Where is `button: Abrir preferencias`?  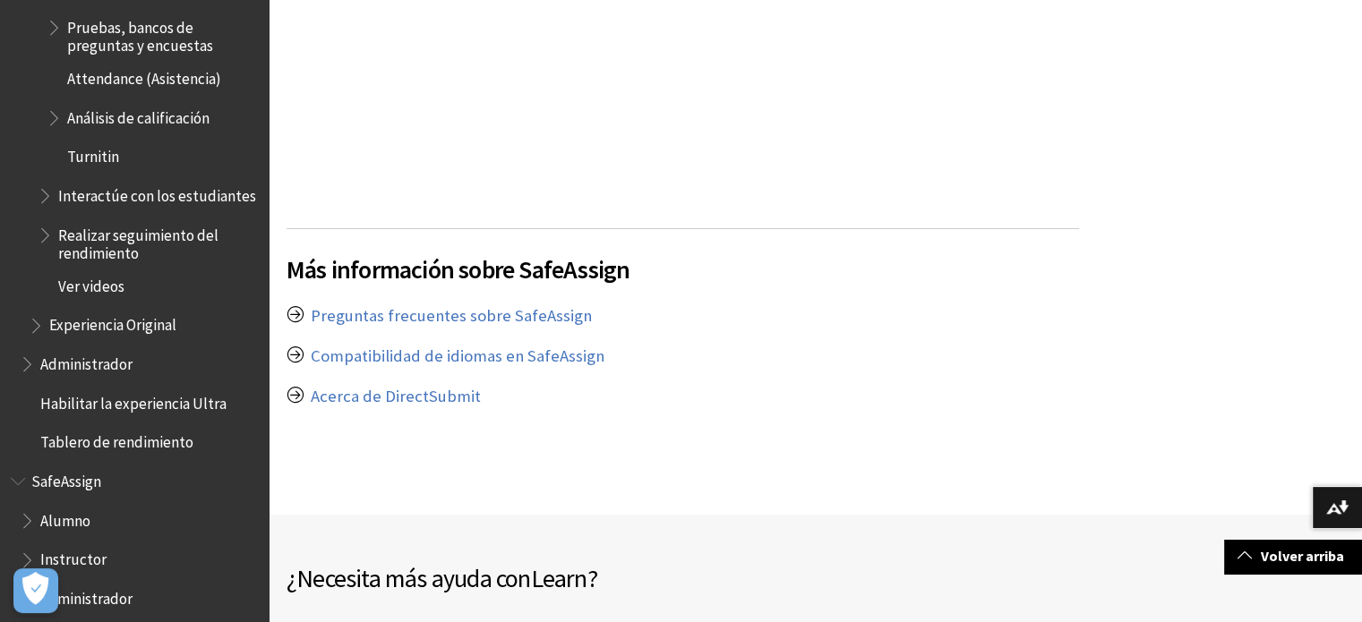
button: Abrir preferencias is located at coordinates (36, 591).